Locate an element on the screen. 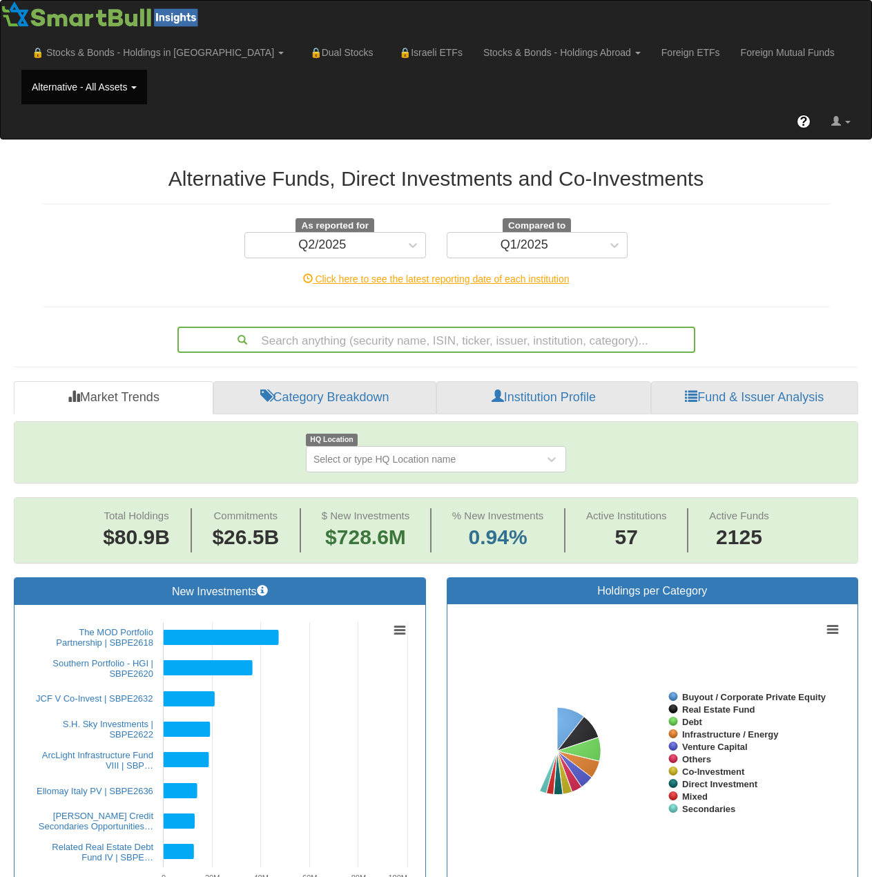  span: 57 is located at coordinates (627, 537).